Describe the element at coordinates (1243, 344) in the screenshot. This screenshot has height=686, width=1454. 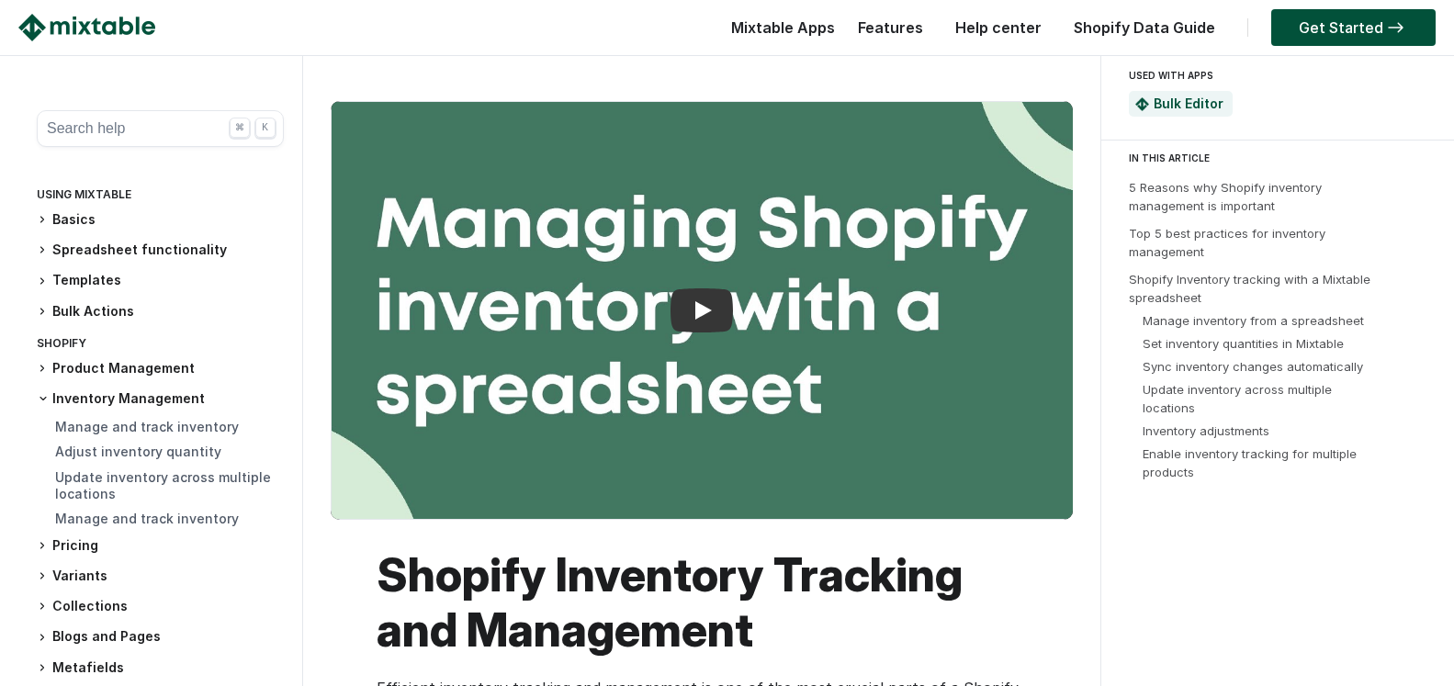
I see `a: Set inventory quantities in Mixtable` at that location.